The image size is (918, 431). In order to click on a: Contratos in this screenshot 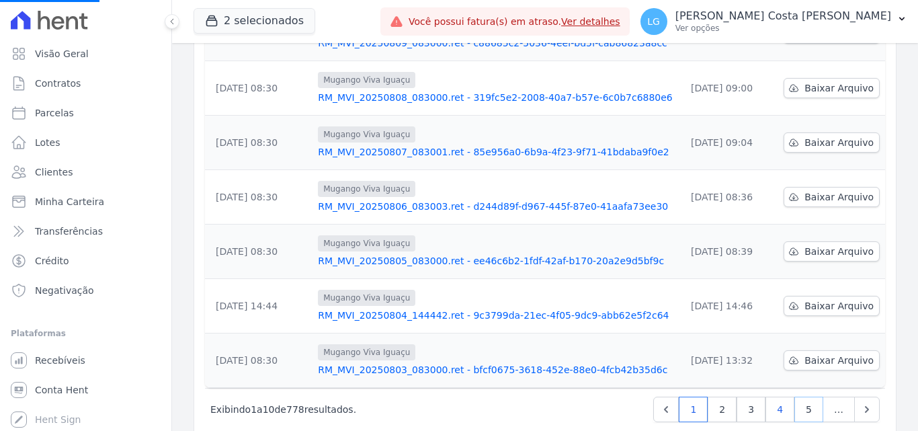, I will do `click(85, 83)`.